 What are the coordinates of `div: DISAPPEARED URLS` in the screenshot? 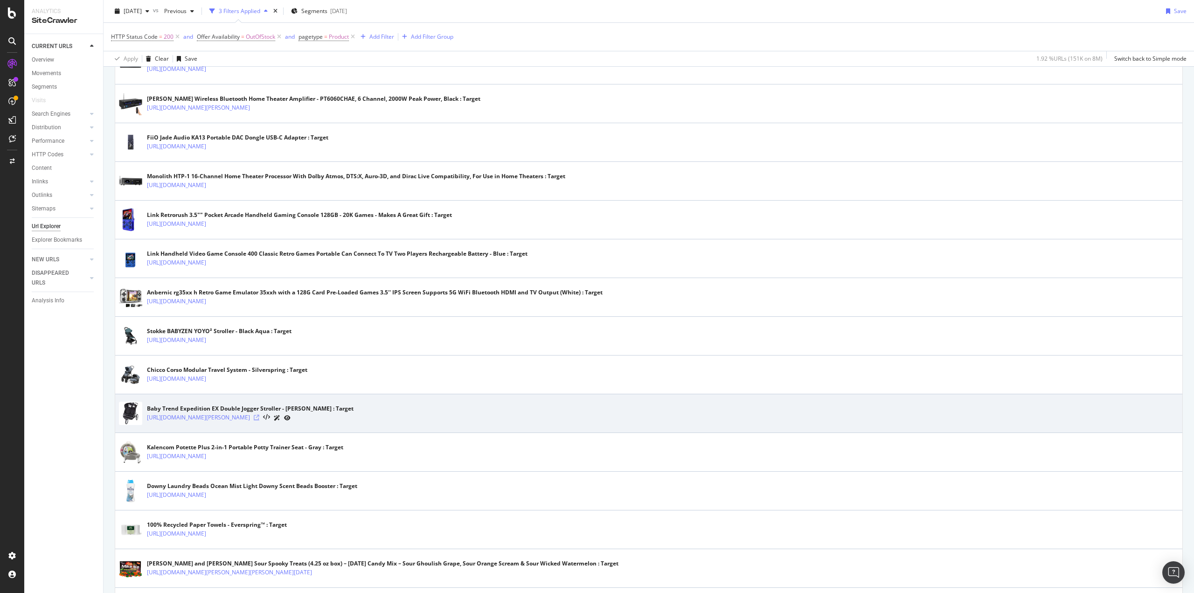 It's located at (55, 278).